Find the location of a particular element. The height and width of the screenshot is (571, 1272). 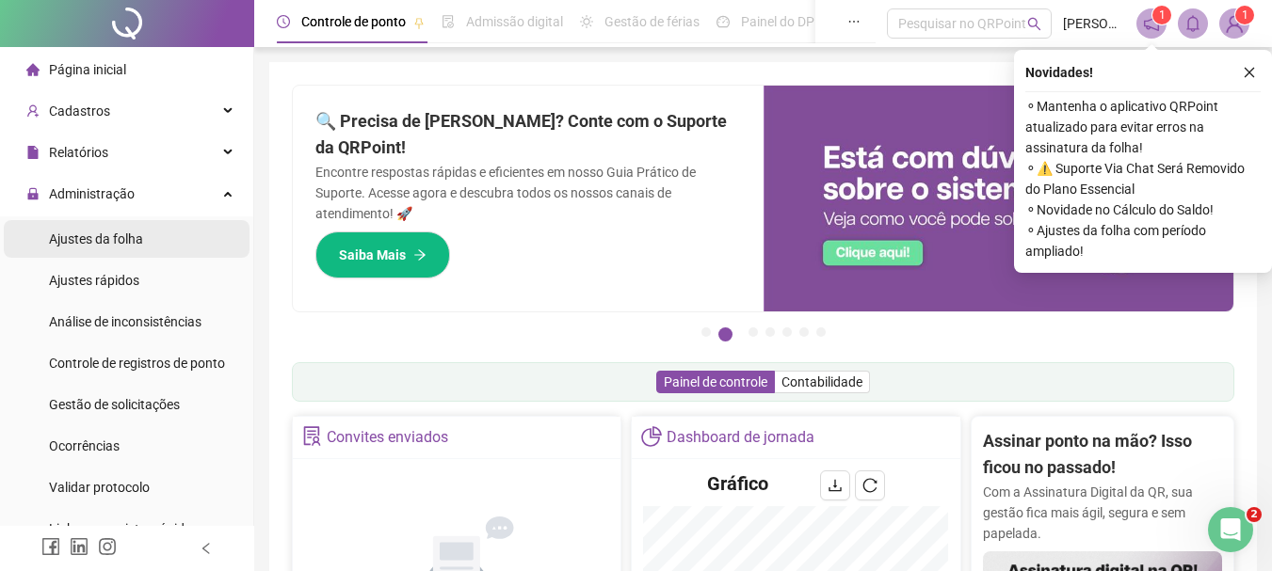

span: Administração is located at coordinates (91, 194).